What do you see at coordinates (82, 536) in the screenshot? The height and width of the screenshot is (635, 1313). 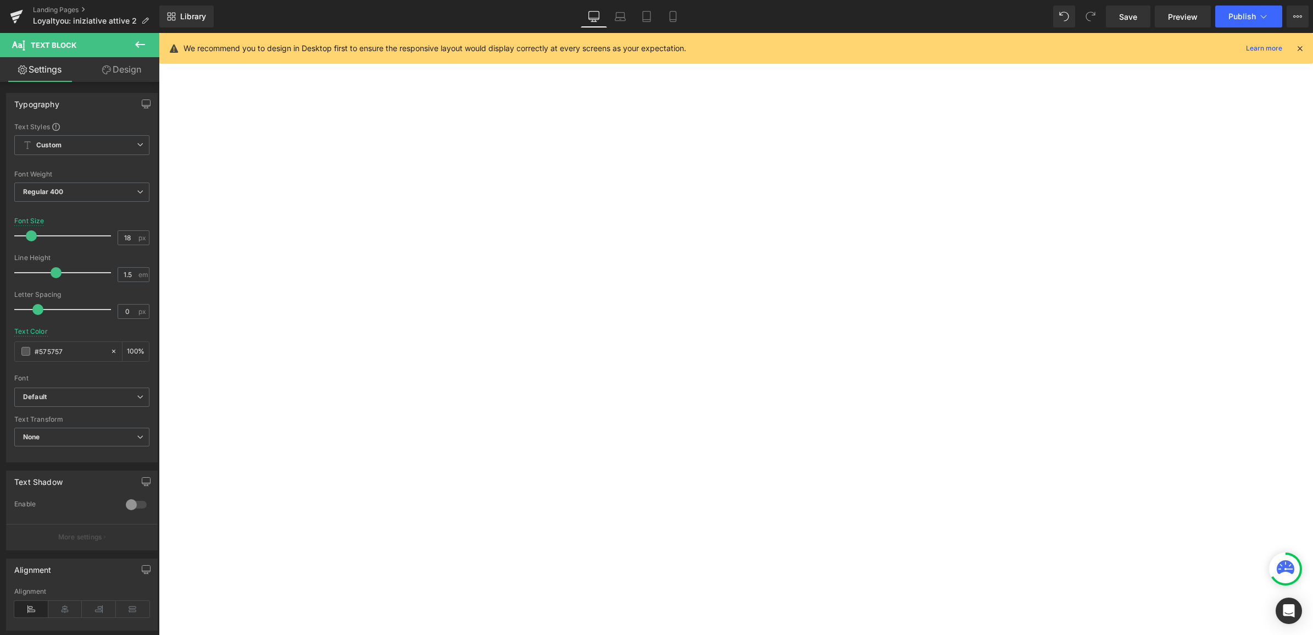 I see `button: More settings` at bounding box center [82, 536].